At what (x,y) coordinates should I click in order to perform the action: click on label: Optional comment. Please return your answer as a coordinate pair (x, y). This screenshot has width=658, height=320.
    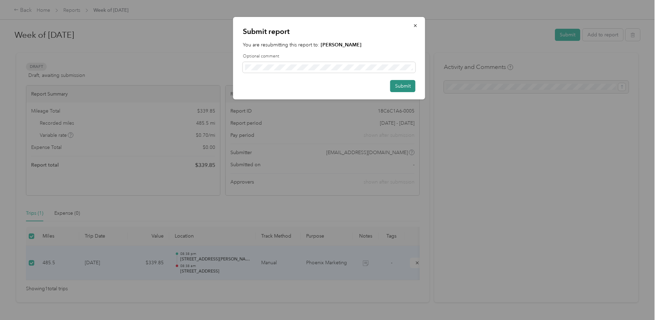
    Looking at the image, I should click on (329, 56).